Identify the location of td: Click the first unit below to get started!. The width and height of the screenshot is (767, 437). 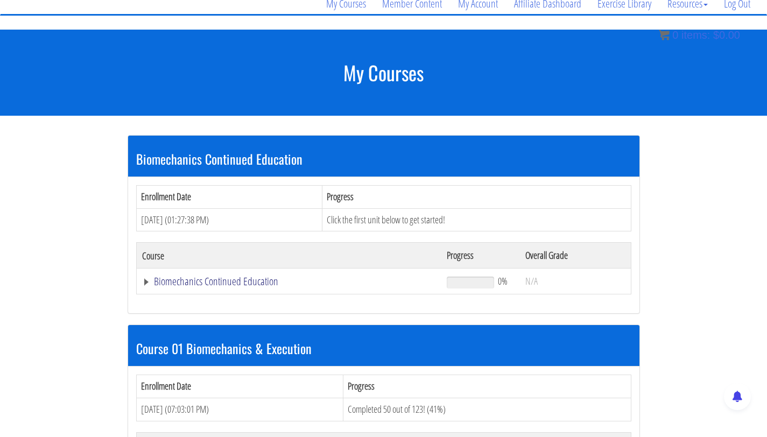
(477, 220).